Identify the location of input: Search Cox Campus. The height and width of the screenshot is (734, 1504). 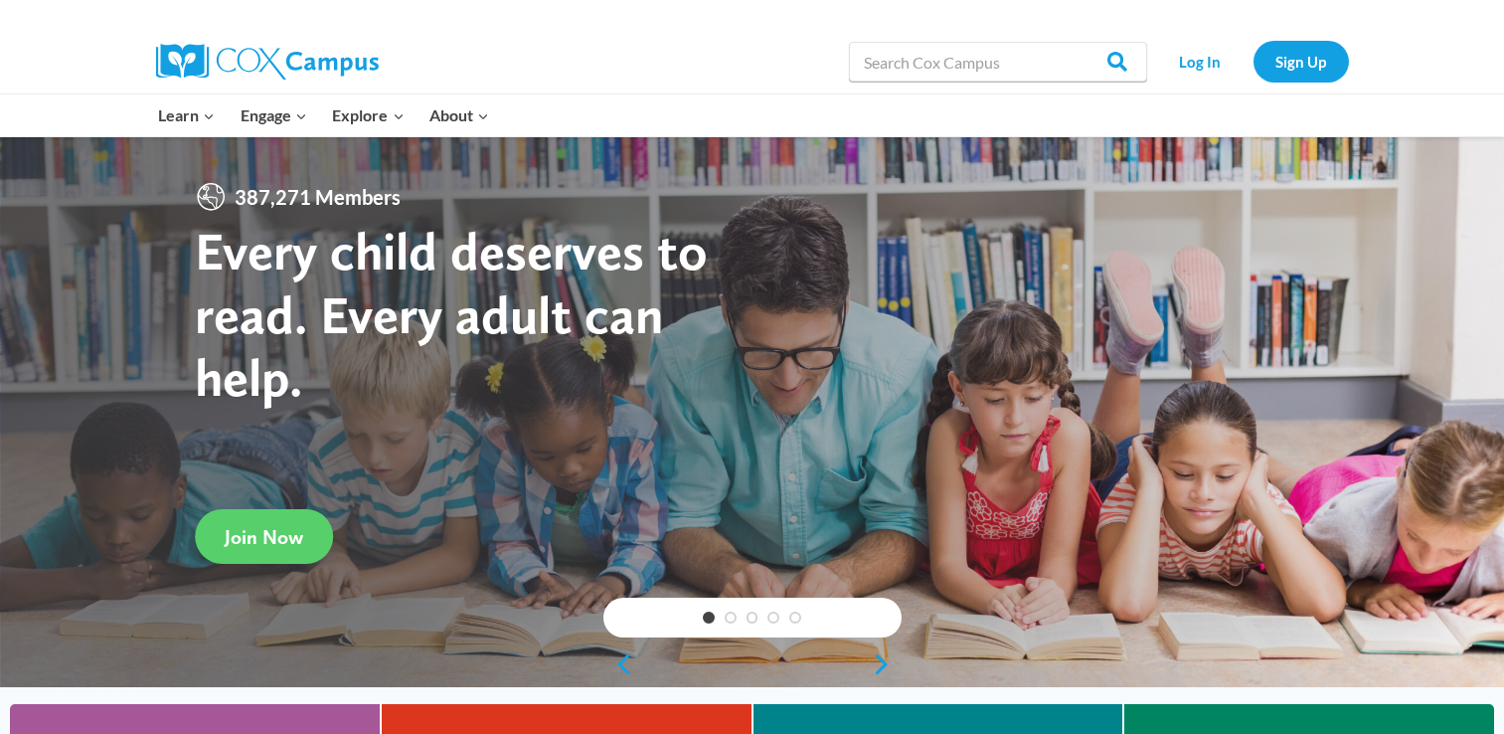
(998, 62).